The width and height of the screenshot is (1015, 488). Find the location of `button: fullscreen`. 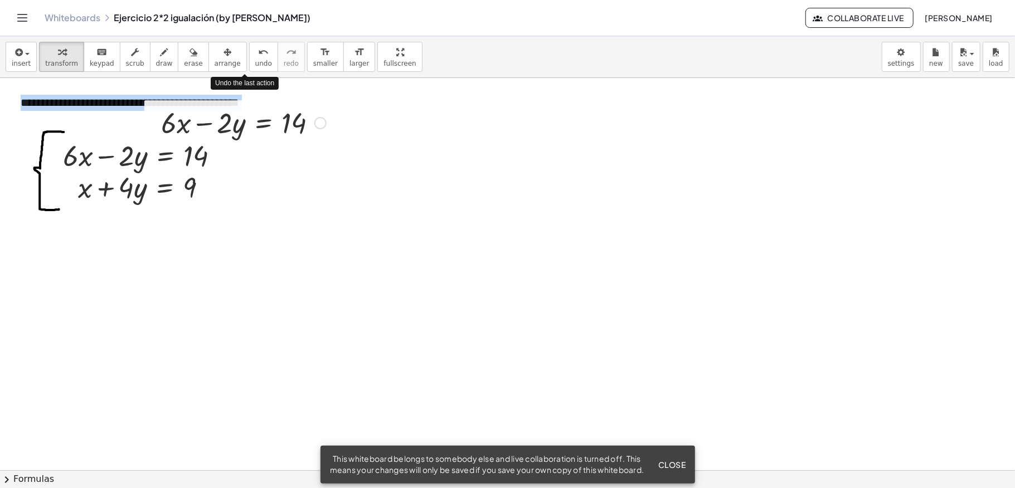

button: fullscreen is located at coordinates (400, 57).